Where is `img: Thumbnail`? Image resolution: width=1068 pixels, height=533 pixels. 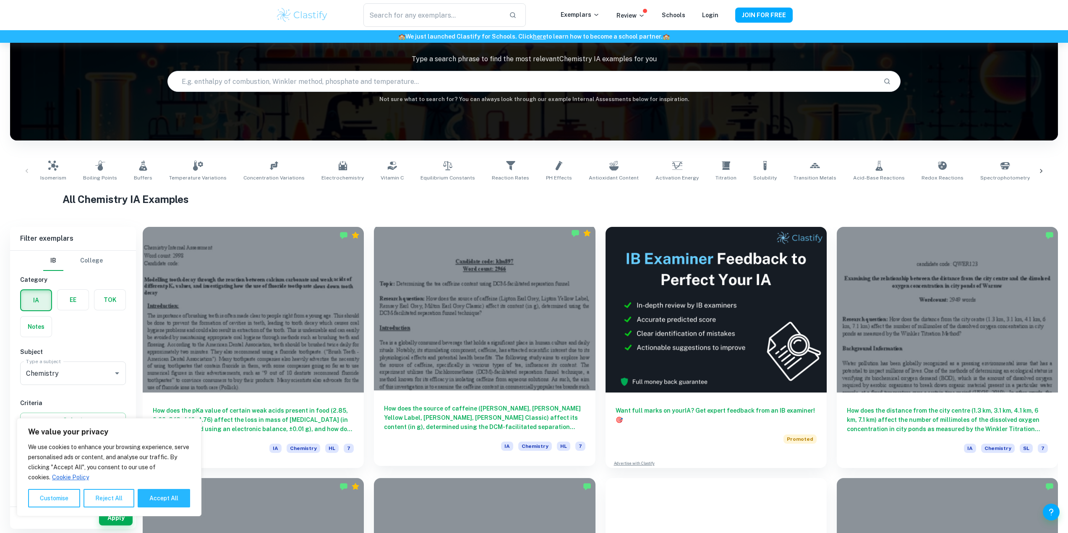 img: Thumbnail is located at coordinates (716, 310).